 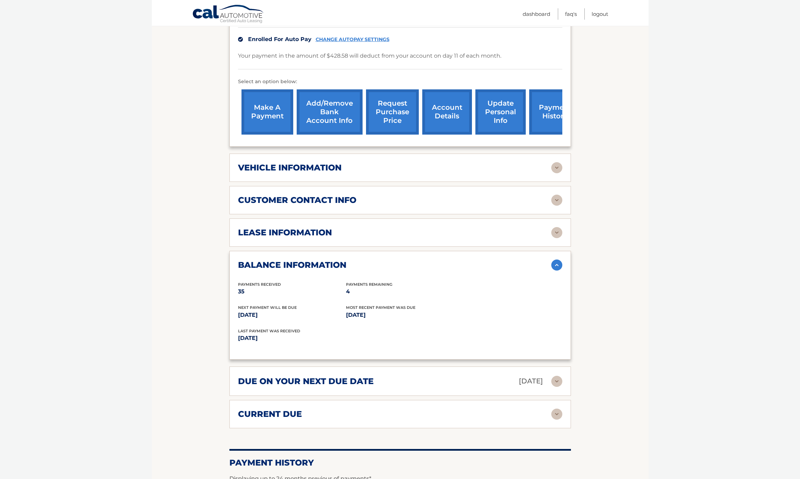 I want to click on h2: lease information, so click(x=285, y=232).